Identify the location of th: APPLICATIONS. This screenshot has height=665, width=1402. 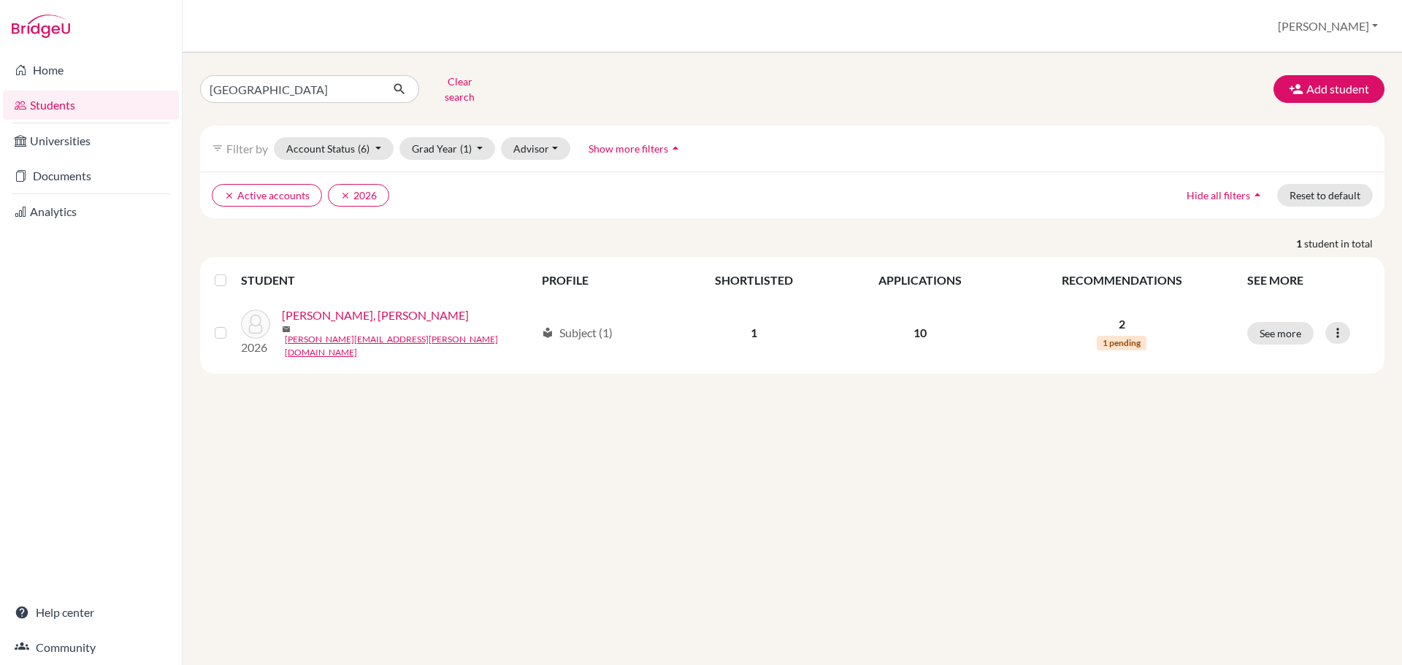
(919, 280).